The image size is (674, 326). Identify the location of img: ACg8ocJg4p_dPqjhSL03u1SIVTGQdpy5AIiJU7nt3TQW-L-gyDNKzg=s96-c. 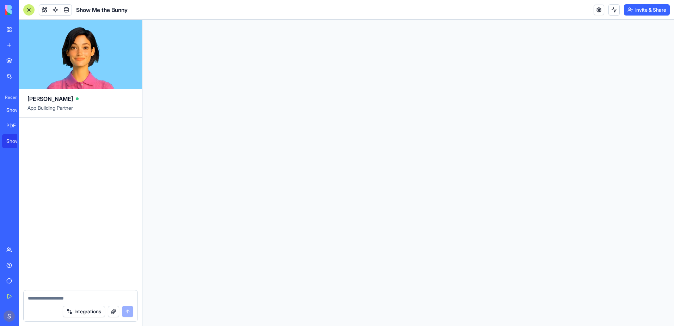
(9, 316).